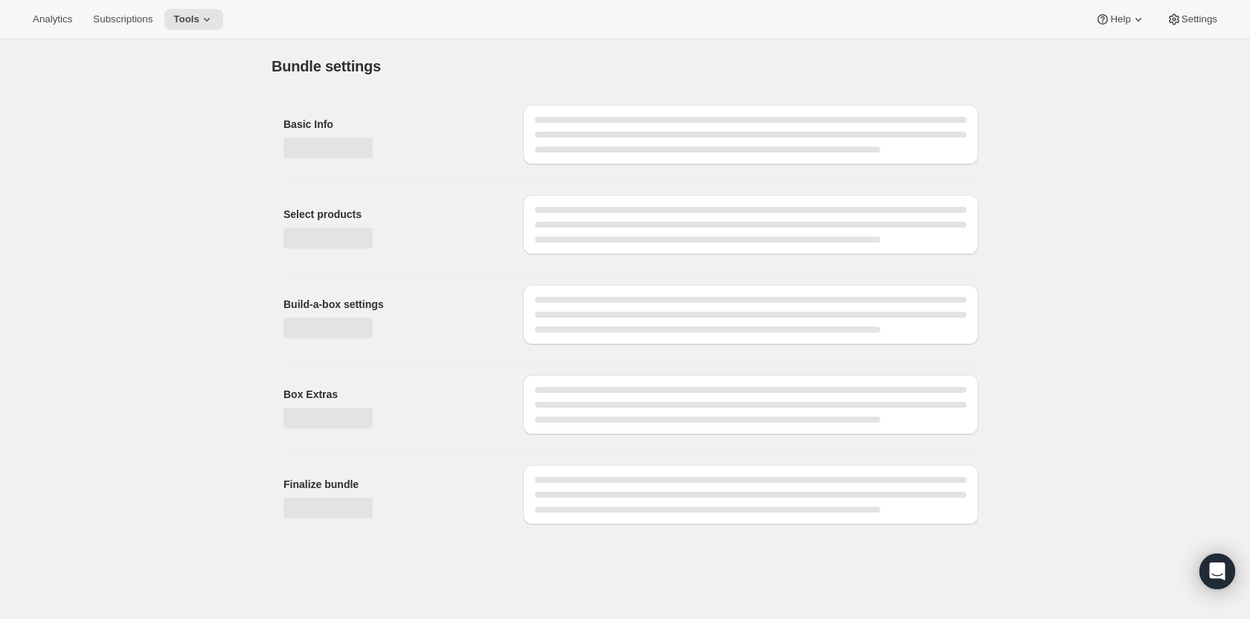 This screenshot has height=619, width=1250. Describe the element at coordinates (1199, 19) in the screenshot. I see `span: Settings` at that location.